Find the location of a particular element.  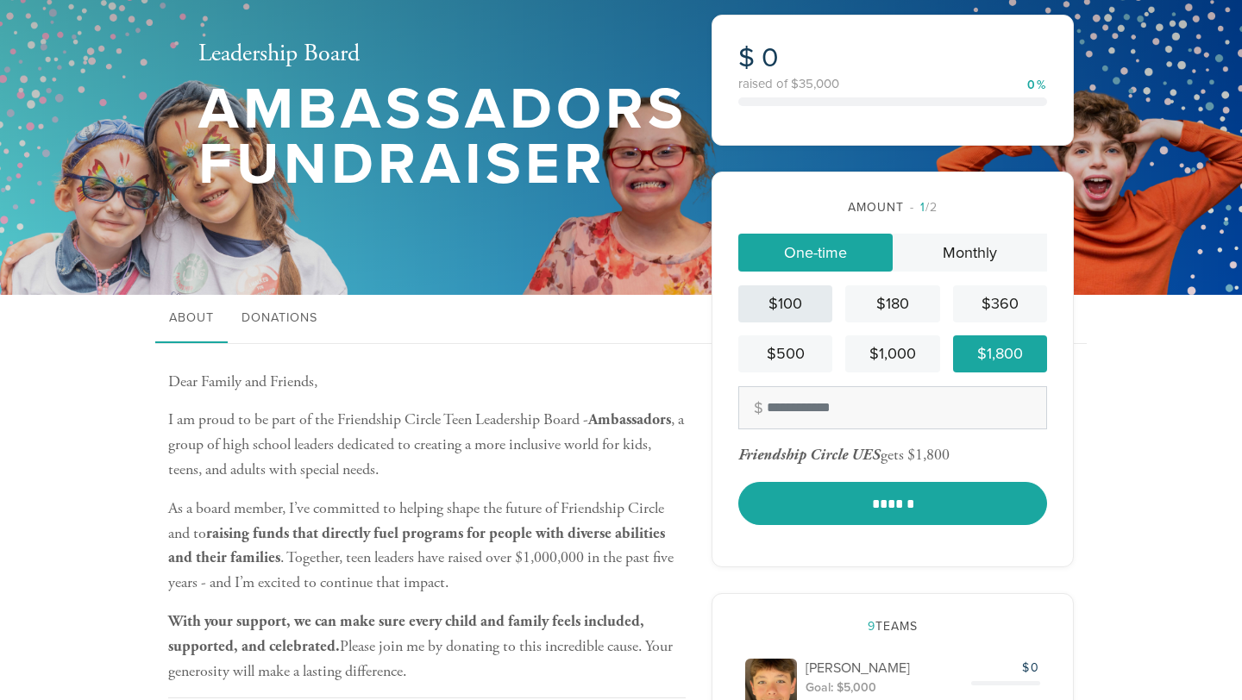

a: $180 is located at coordinates (892, 304).